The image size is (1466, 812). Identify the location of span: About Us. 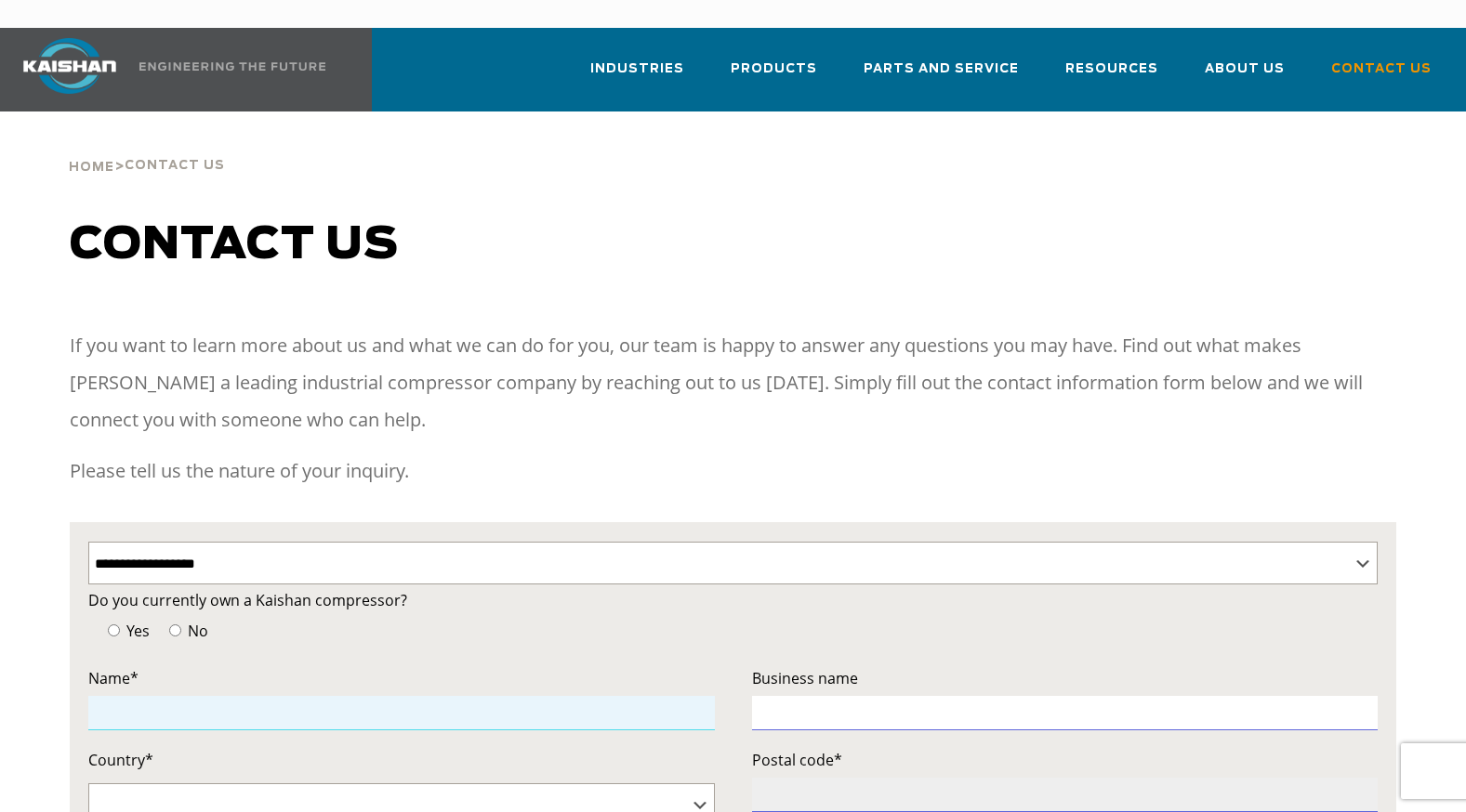
(1244, 69).